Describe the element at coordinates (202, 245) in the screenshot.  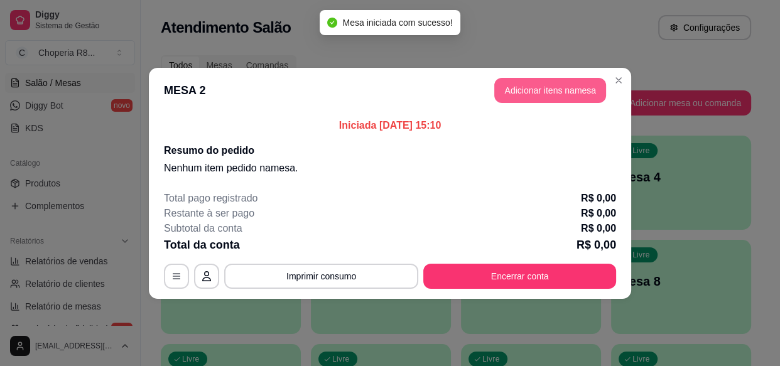
I see `p: Total da conta` at that location.